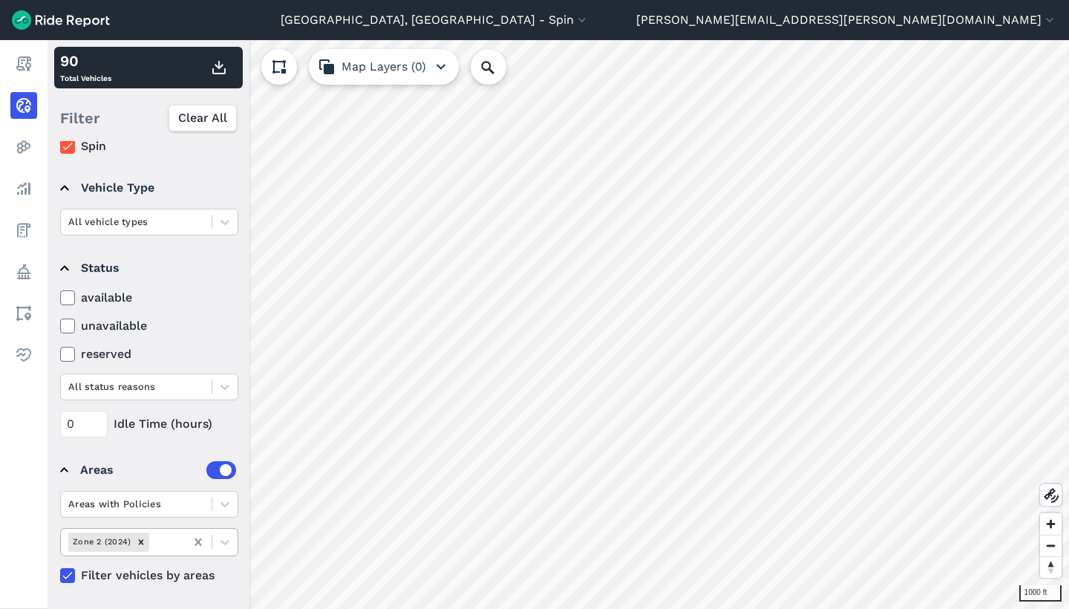 The height and width of the screenshot is (609, 1069). I want to click on a: Report, so click(24, 64).